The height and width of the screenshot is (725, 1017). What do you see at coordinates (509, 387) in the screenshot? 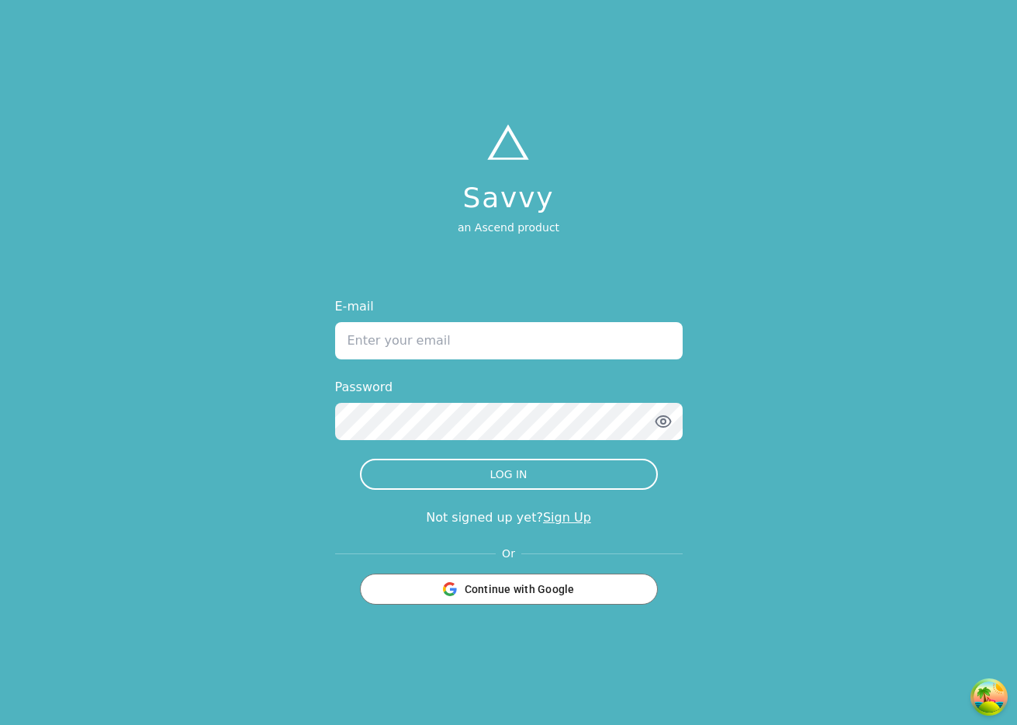
I see `label: Password` at bounding box center [509, 387].